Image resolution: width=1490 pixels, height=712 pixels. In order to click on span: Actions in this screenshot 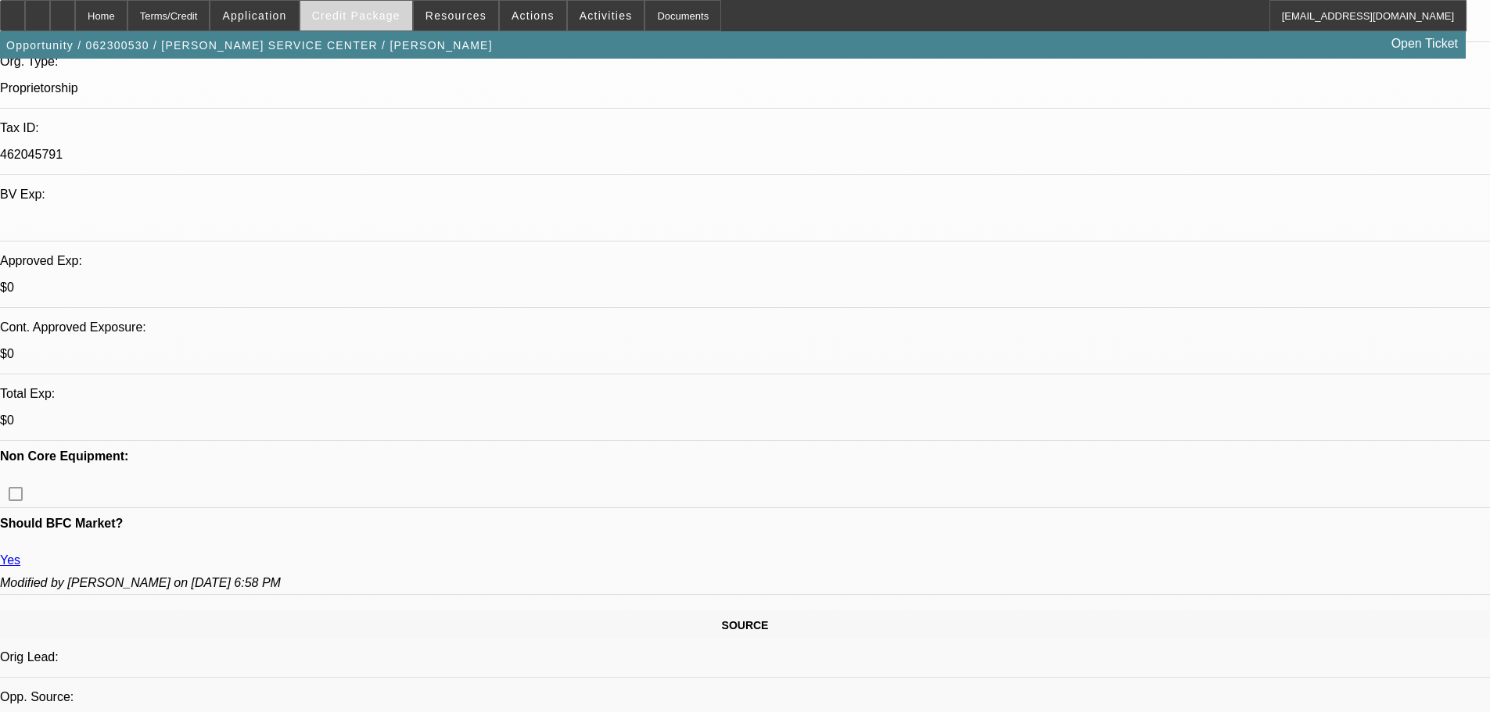, I will do `click(533, 16)`.